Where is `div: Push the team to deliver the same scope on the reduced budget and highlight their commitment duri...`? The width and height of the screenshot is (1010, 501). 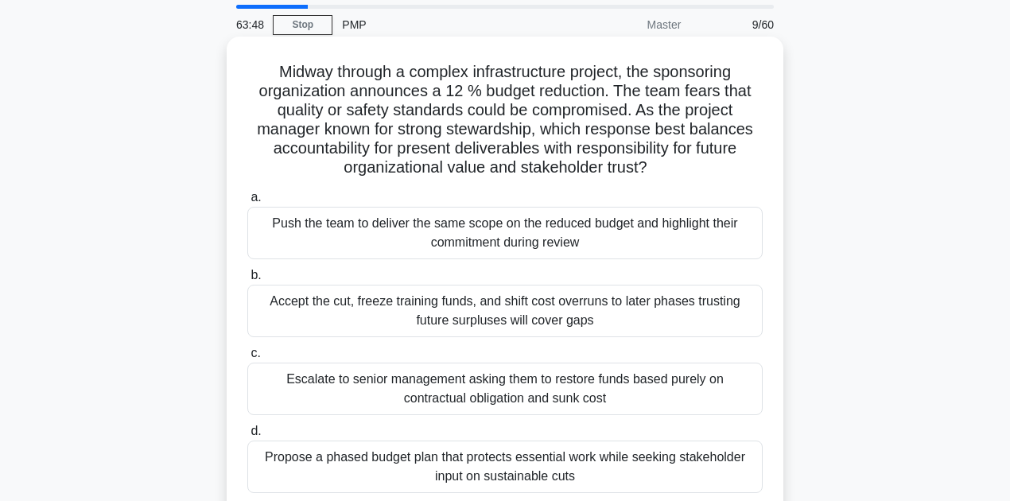 div: Push the team to deliver the same scope on the reduced budget and highlight their commitment duri... is located at coordinates (505, 233).